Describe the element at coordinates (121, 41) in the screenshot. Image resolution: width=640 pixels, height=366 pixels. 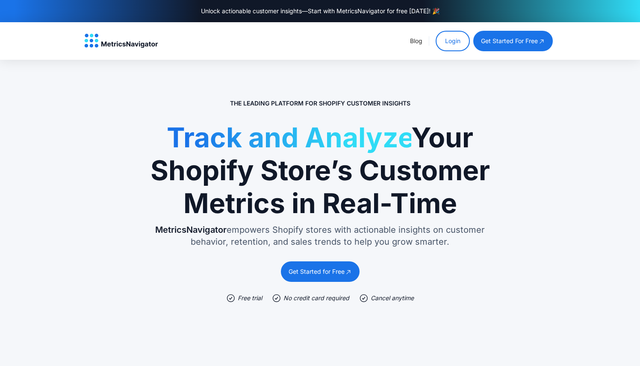
I see `img: MetricsNavigator` at that location.